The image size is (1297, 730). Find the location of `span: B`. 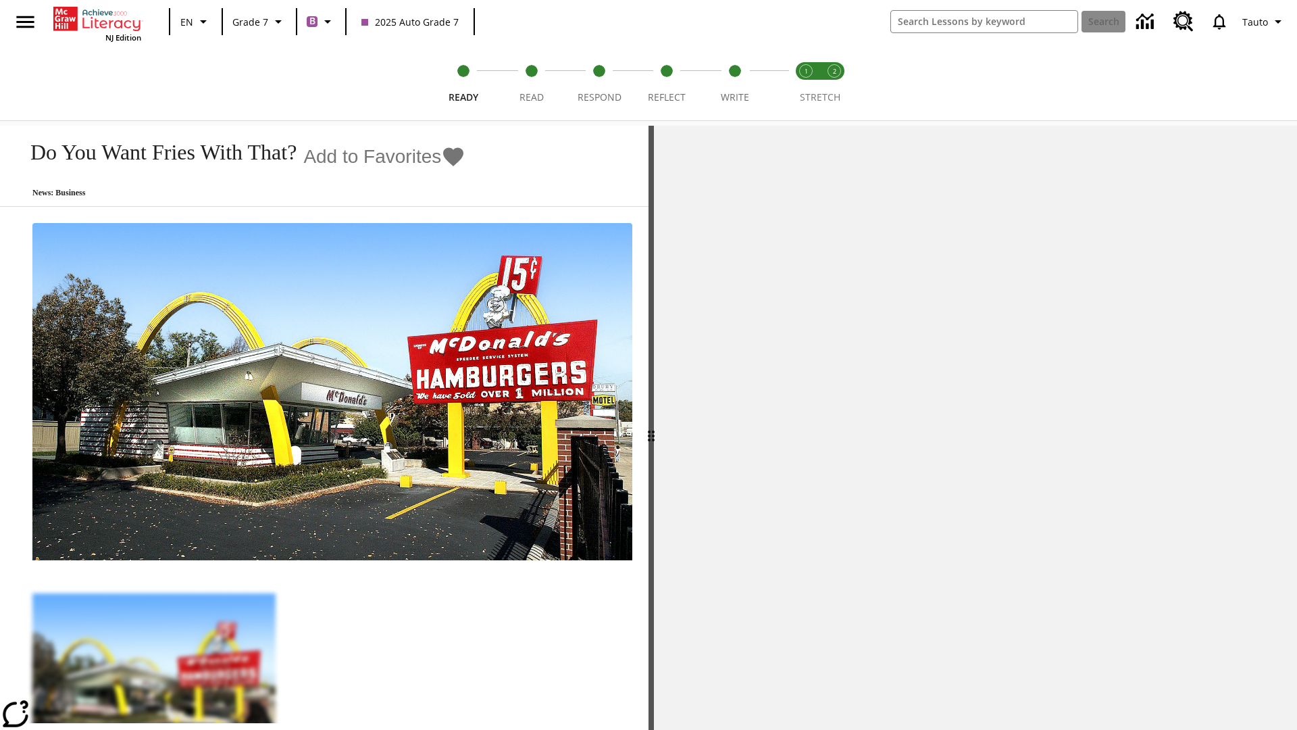

span: B is located at coordinates (312, 21).